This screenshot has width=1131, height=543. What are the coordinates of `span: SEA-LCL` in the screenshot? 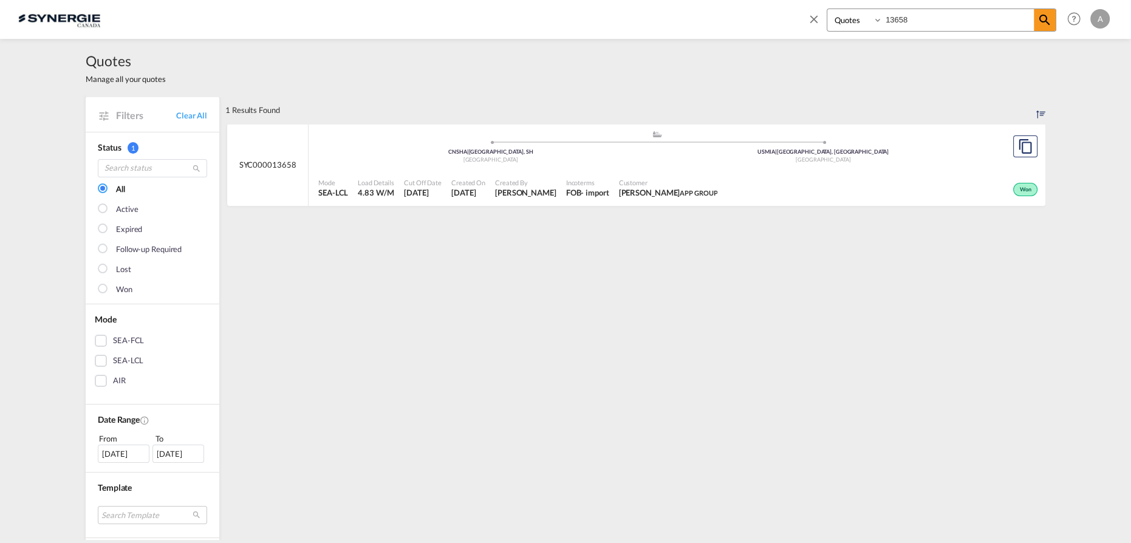 It's located at (333, 193).